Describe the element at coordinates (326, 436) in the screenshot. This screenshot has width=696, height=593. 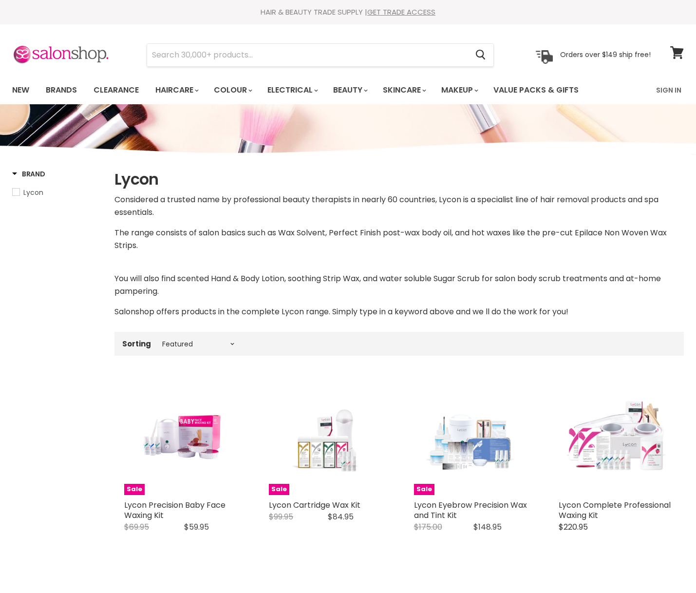
I see `img: Lycon Cartridge Wax Kit` at that location.